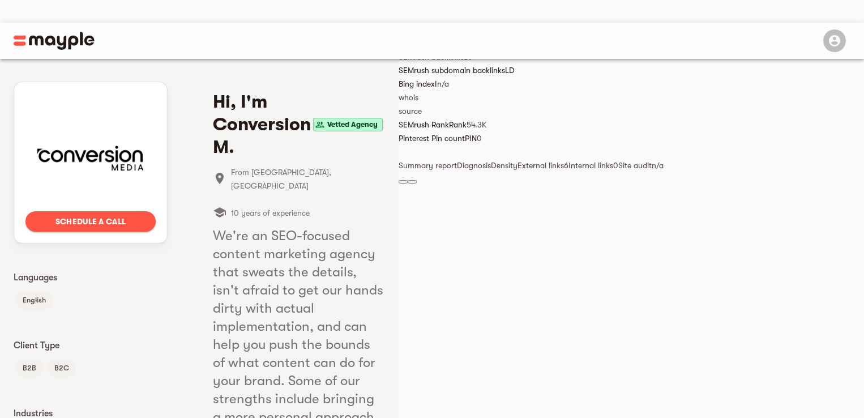  Describe the element at coordinates (566, 165) in the screenshot. I see `span: 6` at that location.